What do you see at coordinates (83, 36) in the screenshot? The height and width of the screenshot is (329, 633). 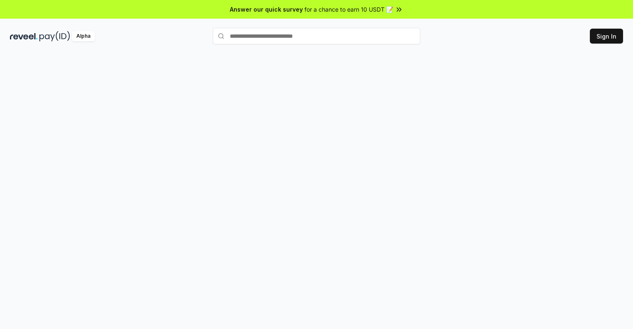 I see `div: Alpha` at bounding box center [83, 36].